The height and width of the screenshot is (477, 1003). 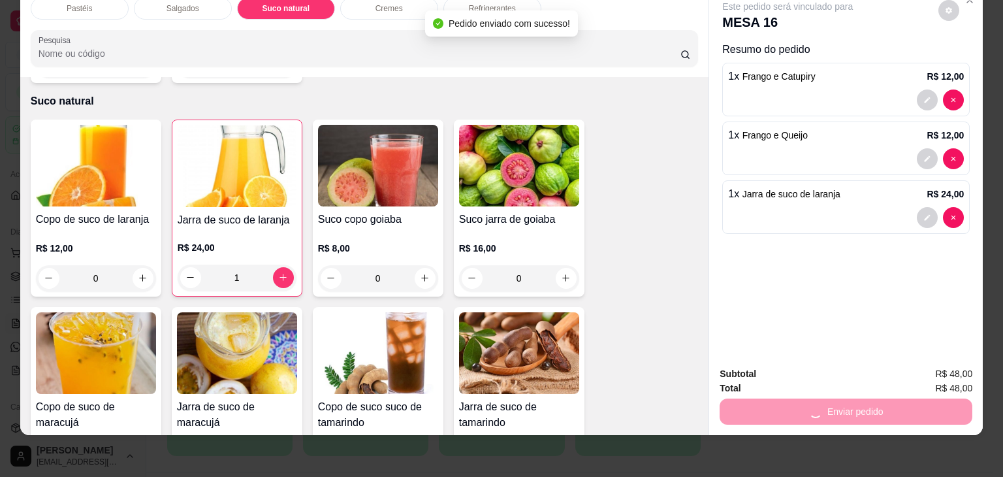 I want to click on p: Refrigerantes, so click(x=492, y=8).